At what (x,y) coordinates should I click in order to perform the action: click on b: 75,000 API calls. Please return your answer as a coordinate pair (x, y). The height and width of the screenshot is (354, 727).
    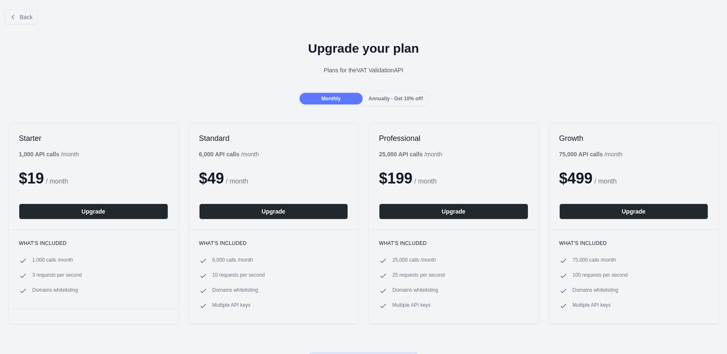
    Looking at the image, I should click on (581, 154).